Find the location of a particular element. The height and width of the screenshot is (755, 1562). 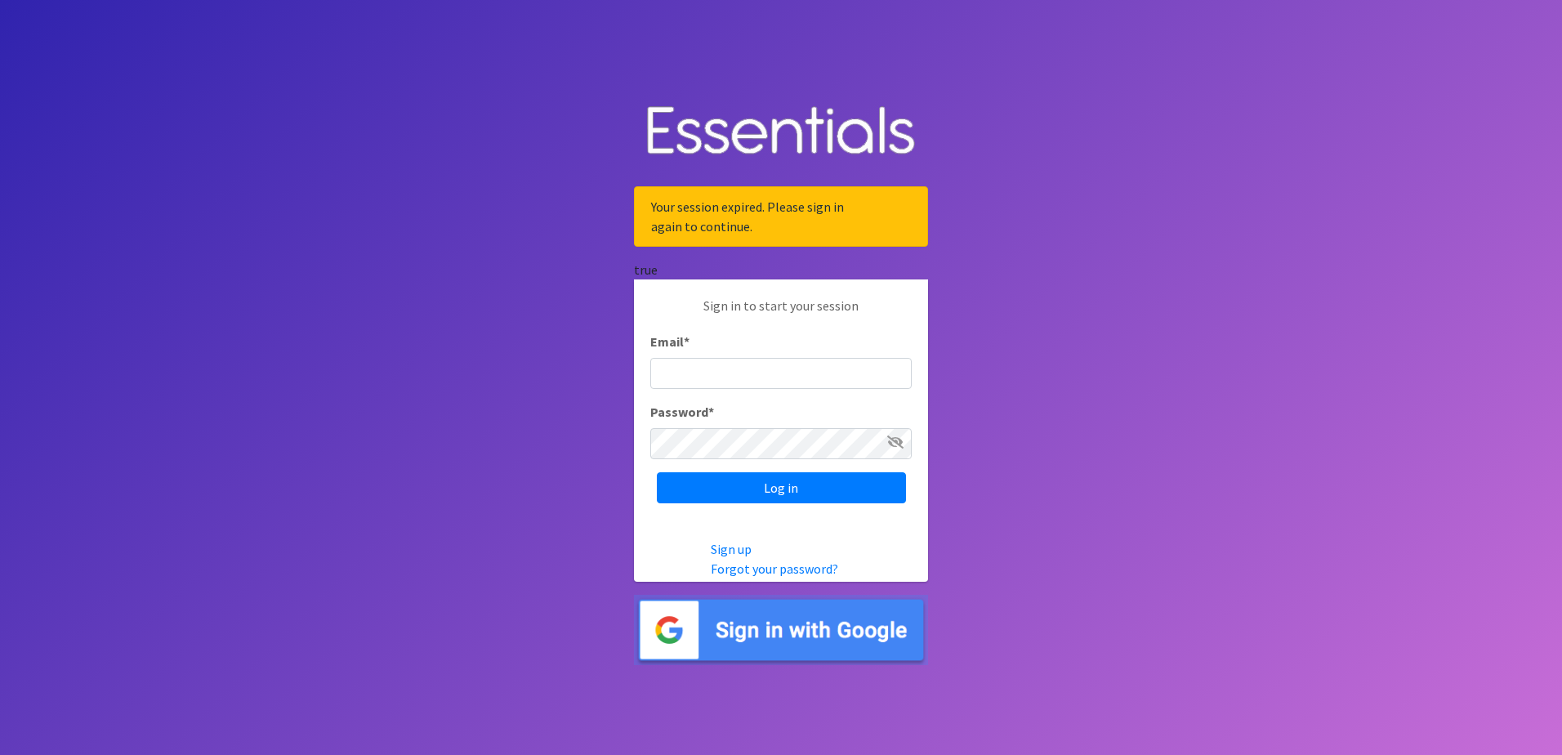

a: Sign up is located at coordinates (731, 549).